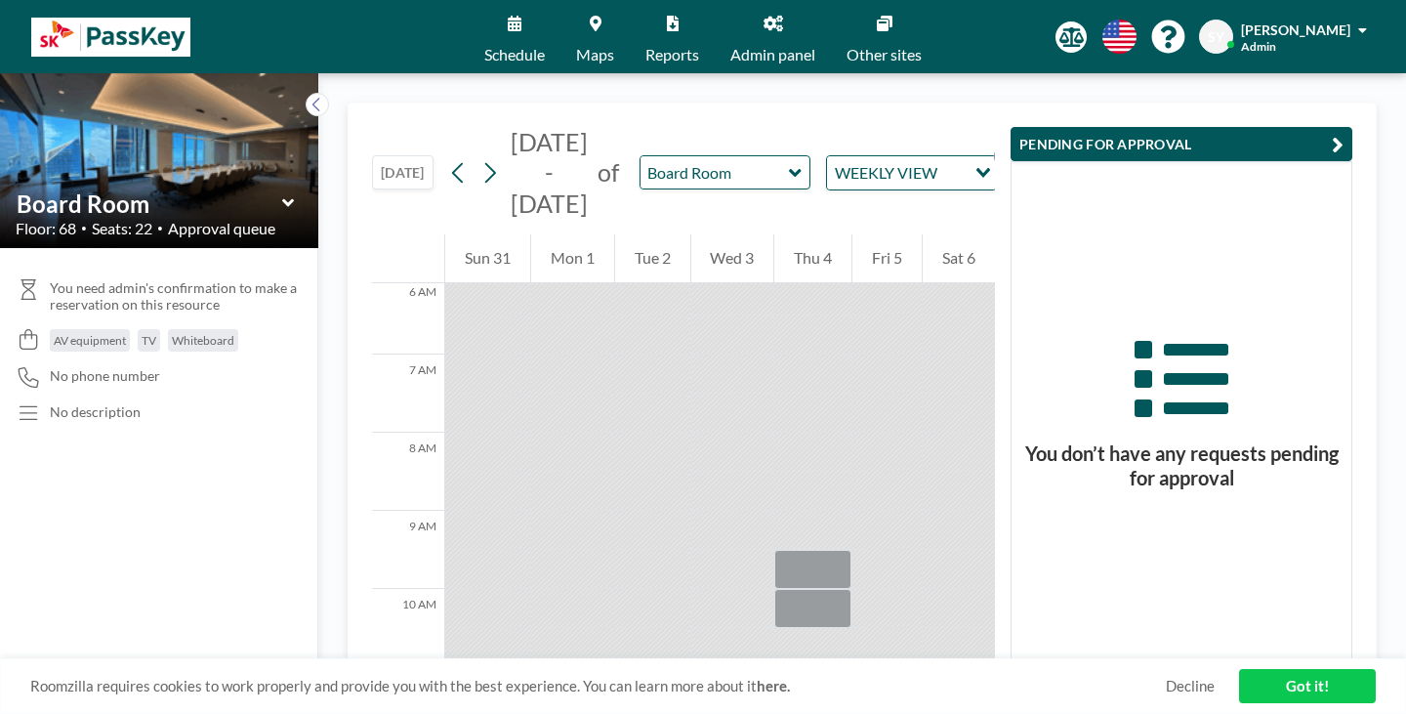 Image resolution: width=1406 pixels, height=714 pixels. What do you see at coordinates (1181, 466) in the screenshot?
I see `h3: You don’t have any requests pending for approval` at bounding box center [1181, 466].